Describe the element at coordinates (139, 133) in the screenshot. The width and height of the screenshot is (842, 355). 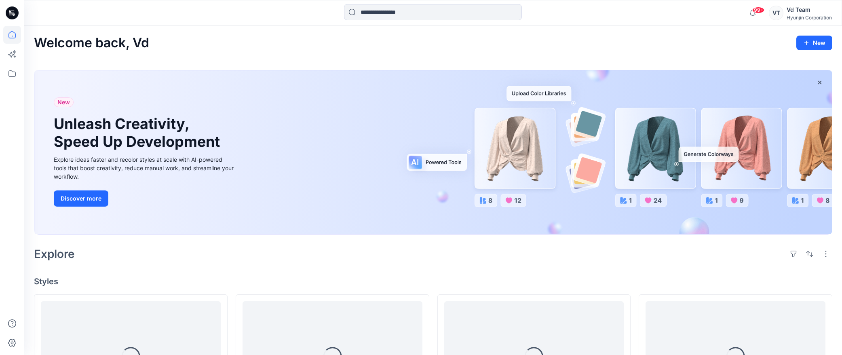
I see `h1: Unleash Creativity, Speed Up Development` at that location.